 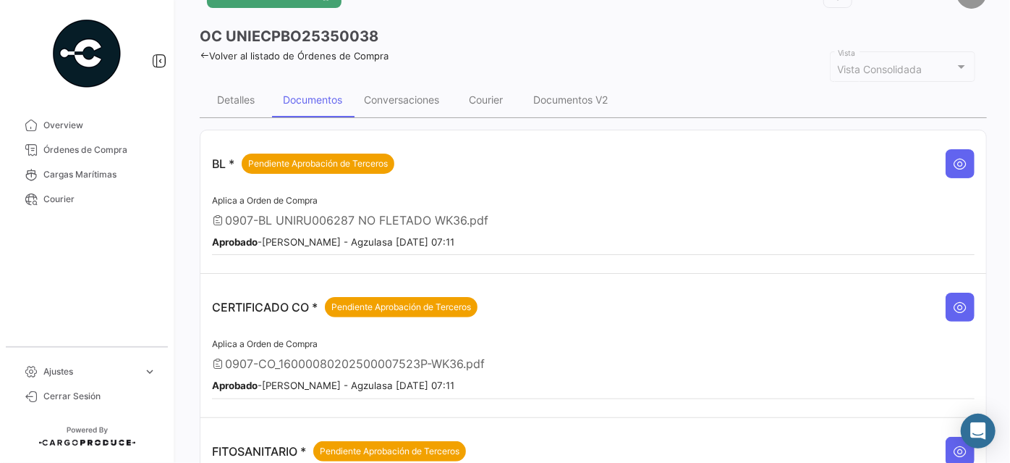 I want to click on a: Overview, so click(x=87, y=125).